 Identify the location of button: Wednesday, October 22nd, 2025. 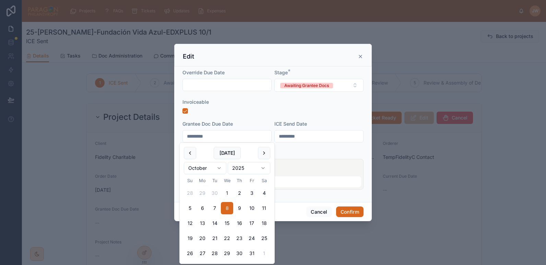
(227, 239).